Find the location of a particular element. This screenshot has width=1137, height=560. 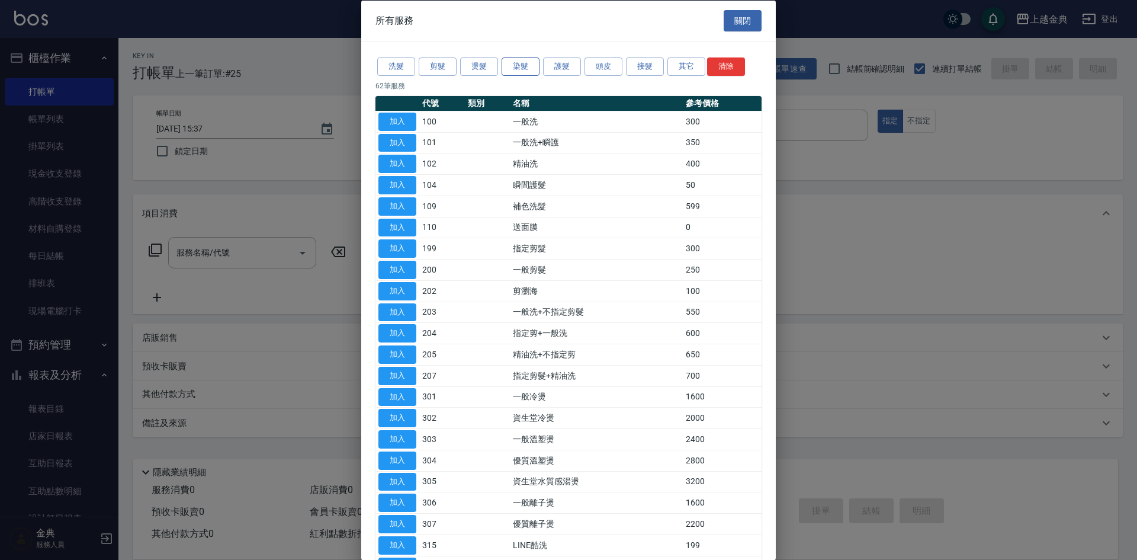

button: 染髮 is located at coordinates (521, 66).